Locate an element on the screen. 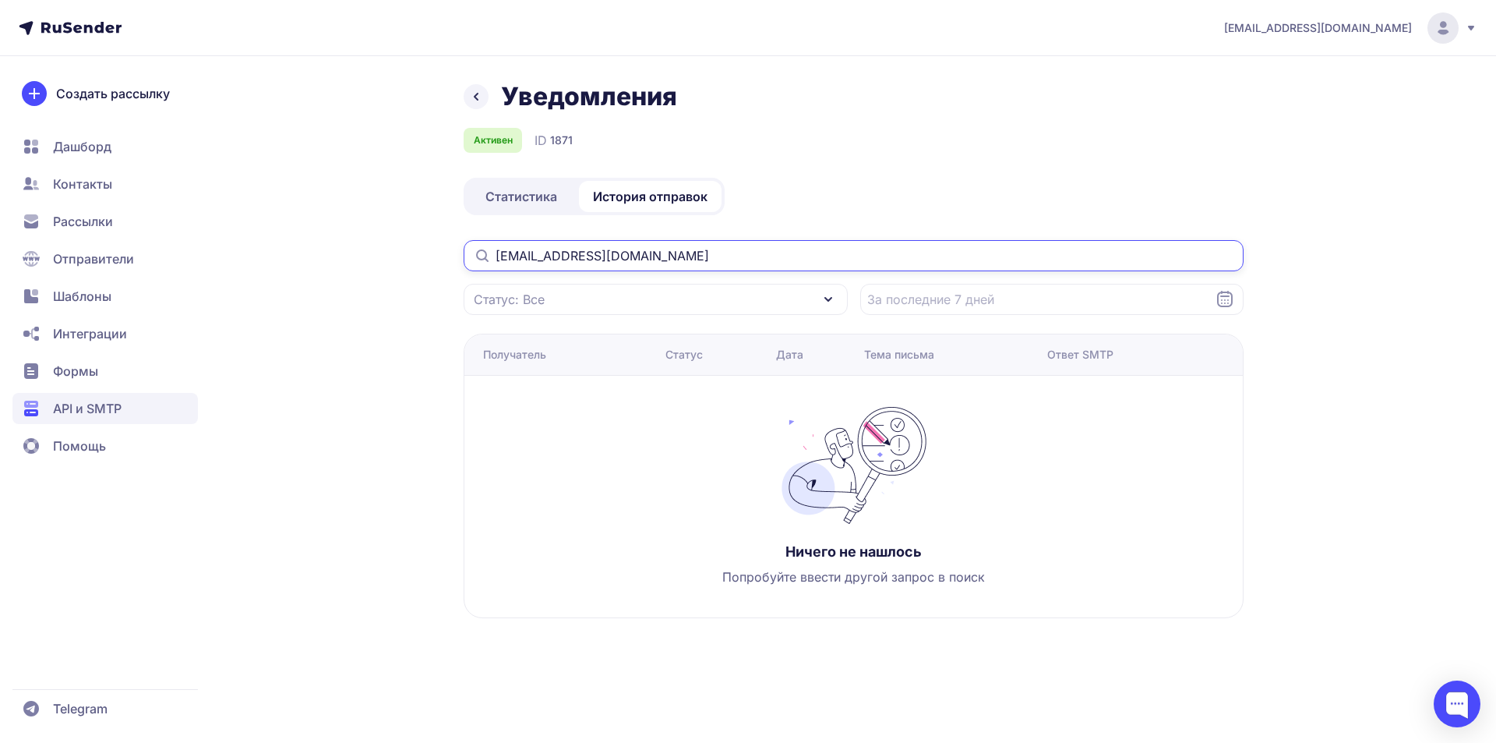 The image size is (1496, 743). a: Статистика is located at coordinates (521, 196).